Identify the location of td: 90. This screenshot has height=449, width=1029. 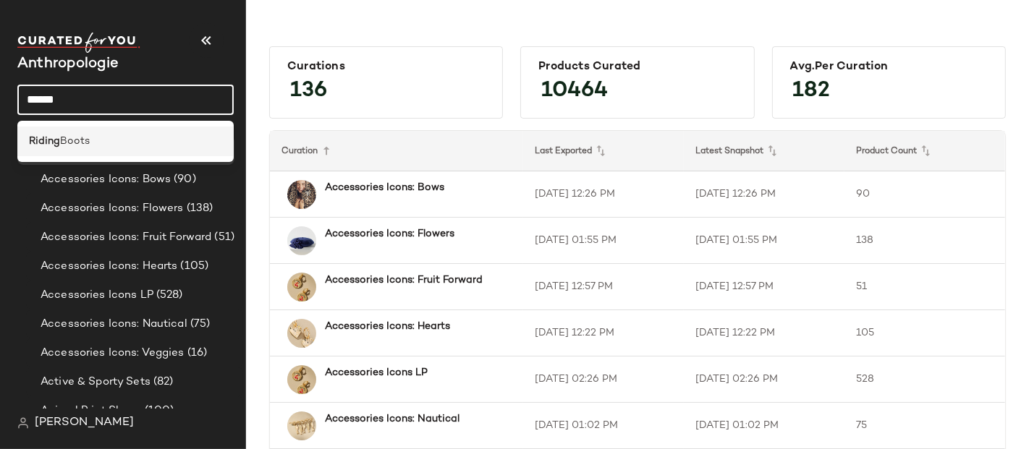
(925, 195).